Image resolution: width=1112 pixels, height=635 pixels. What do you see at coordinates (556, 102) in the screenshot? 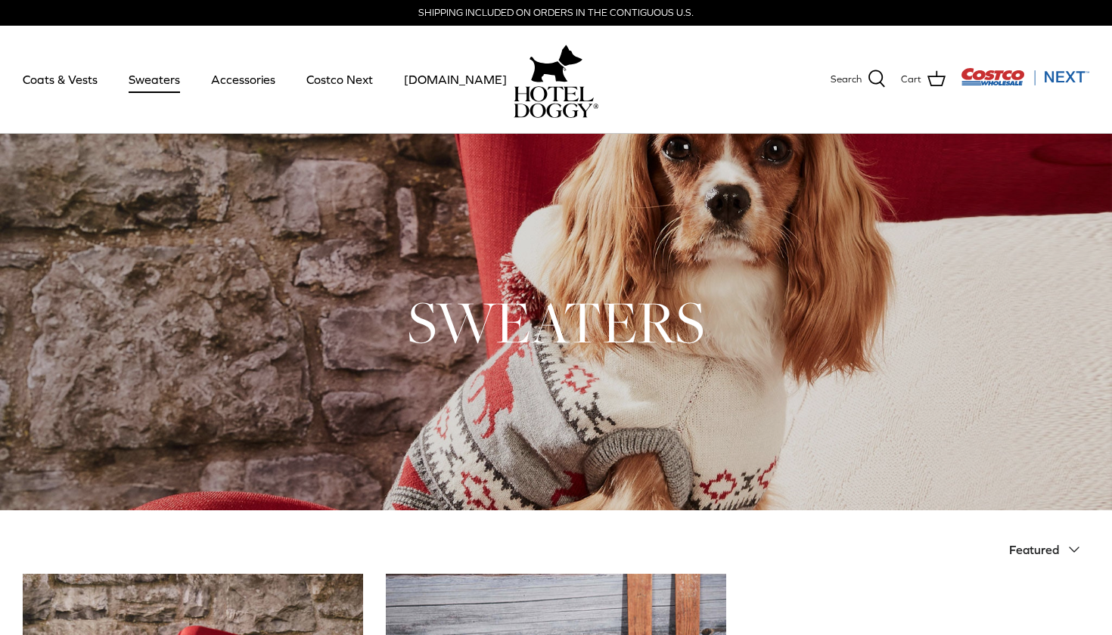
I see `img: hoteldoggycom` at bounding box center [556, 102].